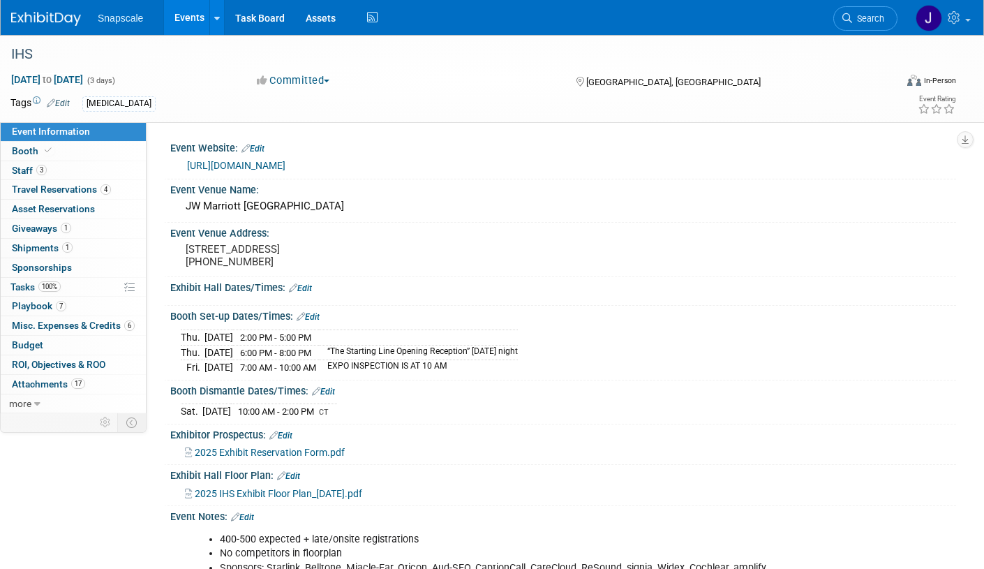 The width and height of the screenshot is (984, 569). What do you see at coordinates (193, 367) in the screenshot?
I see `td: Fri.` at bounding box center [193, 367].